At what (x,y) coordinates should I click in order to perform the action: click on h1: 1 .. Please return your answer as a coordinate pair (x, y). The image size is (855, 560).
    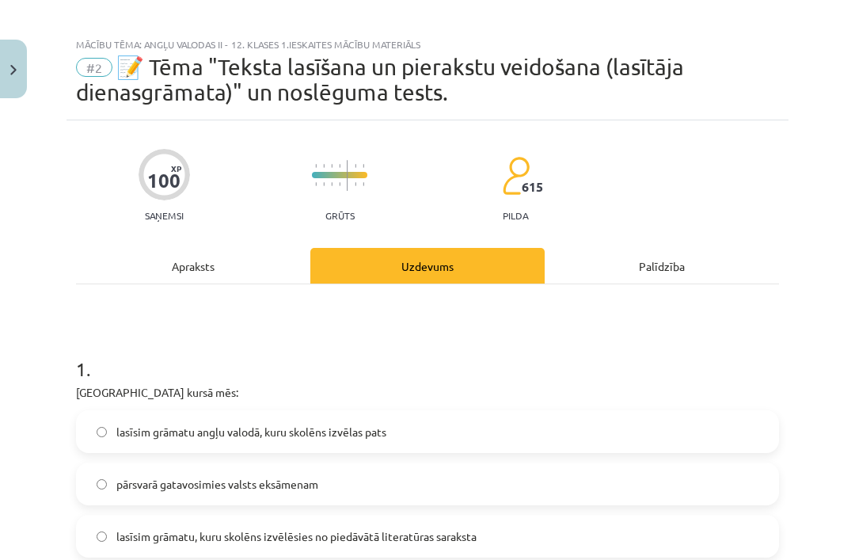
    Looking at the image, I should click on (428, 355).